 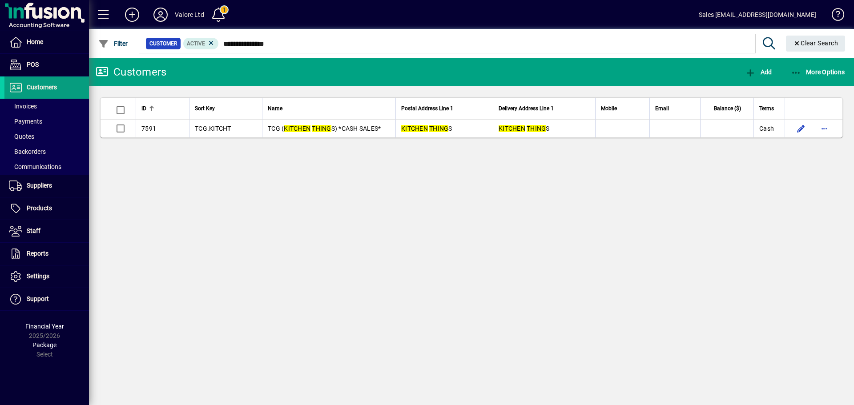 What do you see at coordinates (213, 129) in the screenshot?
I see `span: TCG.KITCHT` at bounding box center [213, 129].